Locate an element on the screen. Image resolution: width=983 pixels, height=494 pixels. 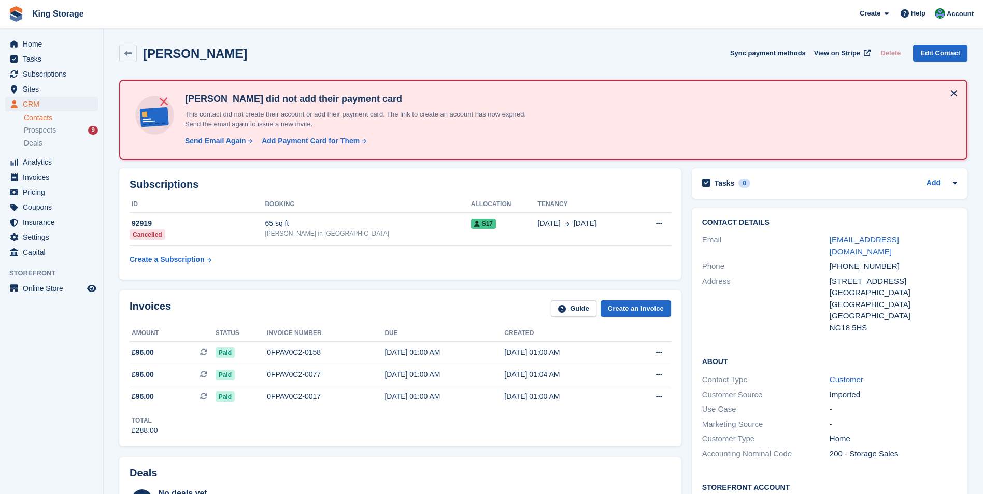
div: Use Case is located at coordinates (766, 409).